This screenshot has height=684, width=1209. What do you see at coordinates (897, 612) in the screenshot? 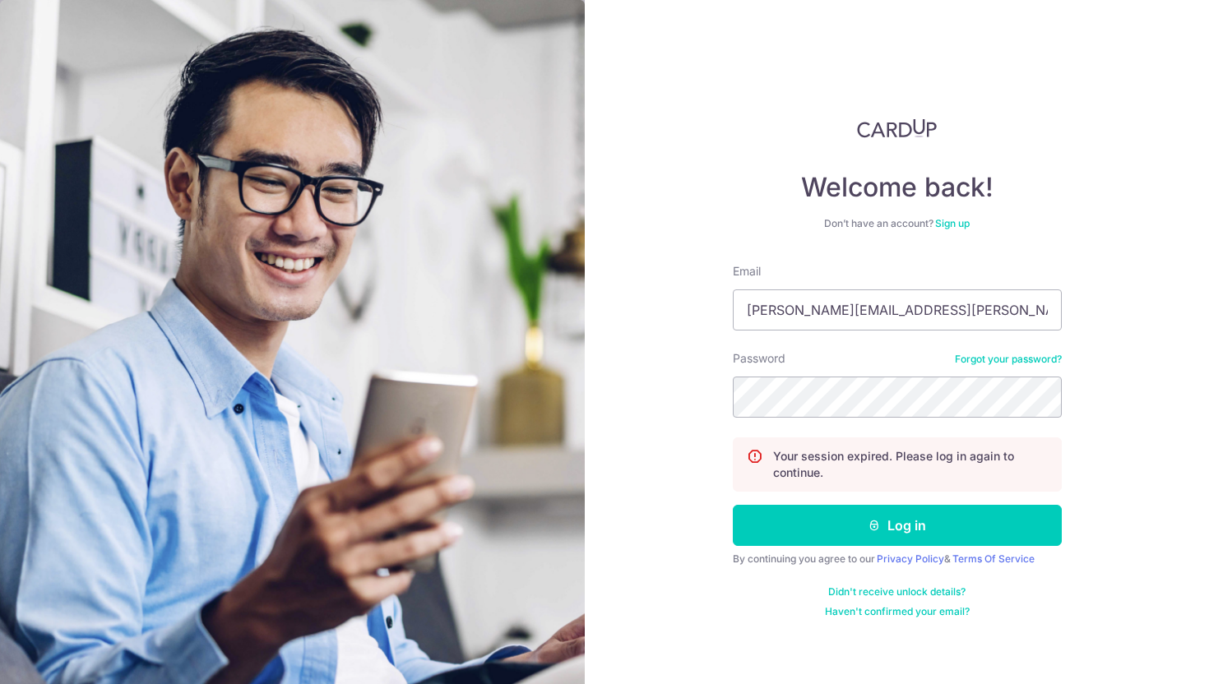
I see `a: Haven't confirmed your email?` at bounding box center [897, 612].